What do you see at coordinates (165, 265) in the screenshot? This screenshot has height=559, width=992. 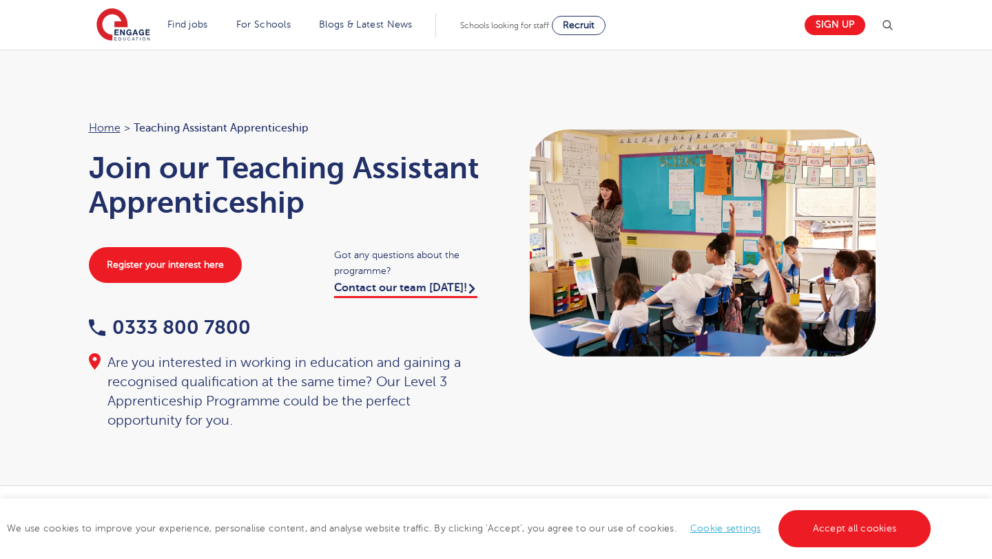 I see `a: Register your interest here` at bounding box center [165, 265].